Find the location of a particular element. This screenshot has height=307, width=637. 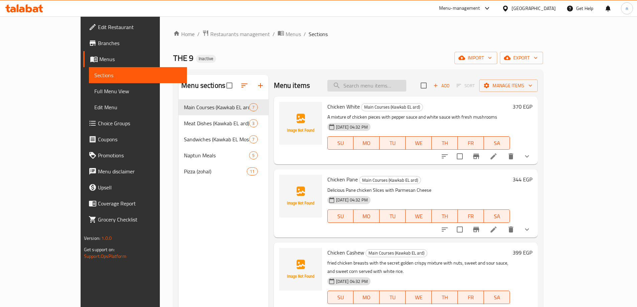

a: Support.OpsPlatform is located at coordinates (105, 256).